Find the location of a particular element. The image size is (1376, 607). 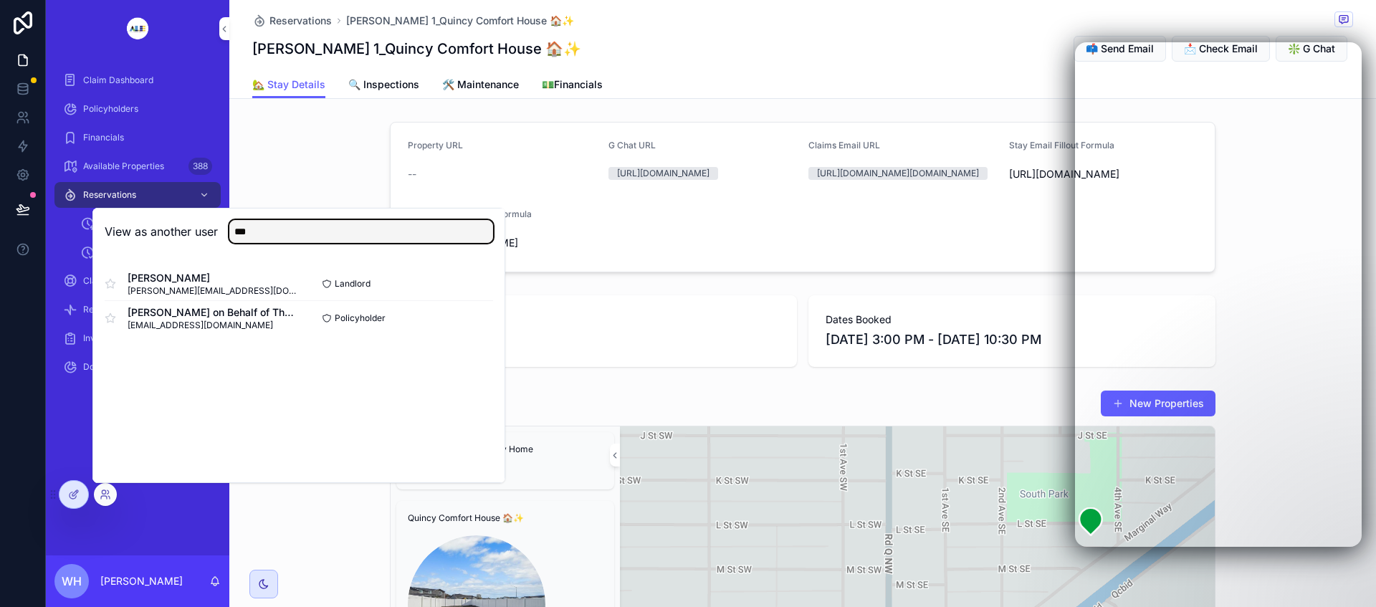

span: Claim Dashboard is located at coordinates (118, 80).